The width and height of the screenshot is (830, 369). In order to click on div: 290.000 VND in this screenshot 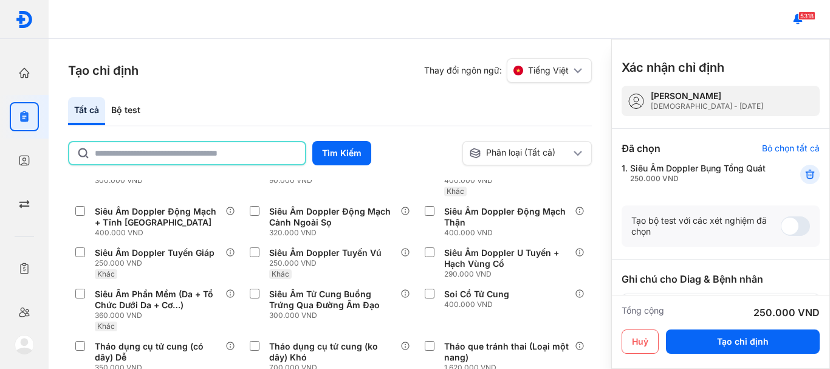, I will do `click(509, 274)`.